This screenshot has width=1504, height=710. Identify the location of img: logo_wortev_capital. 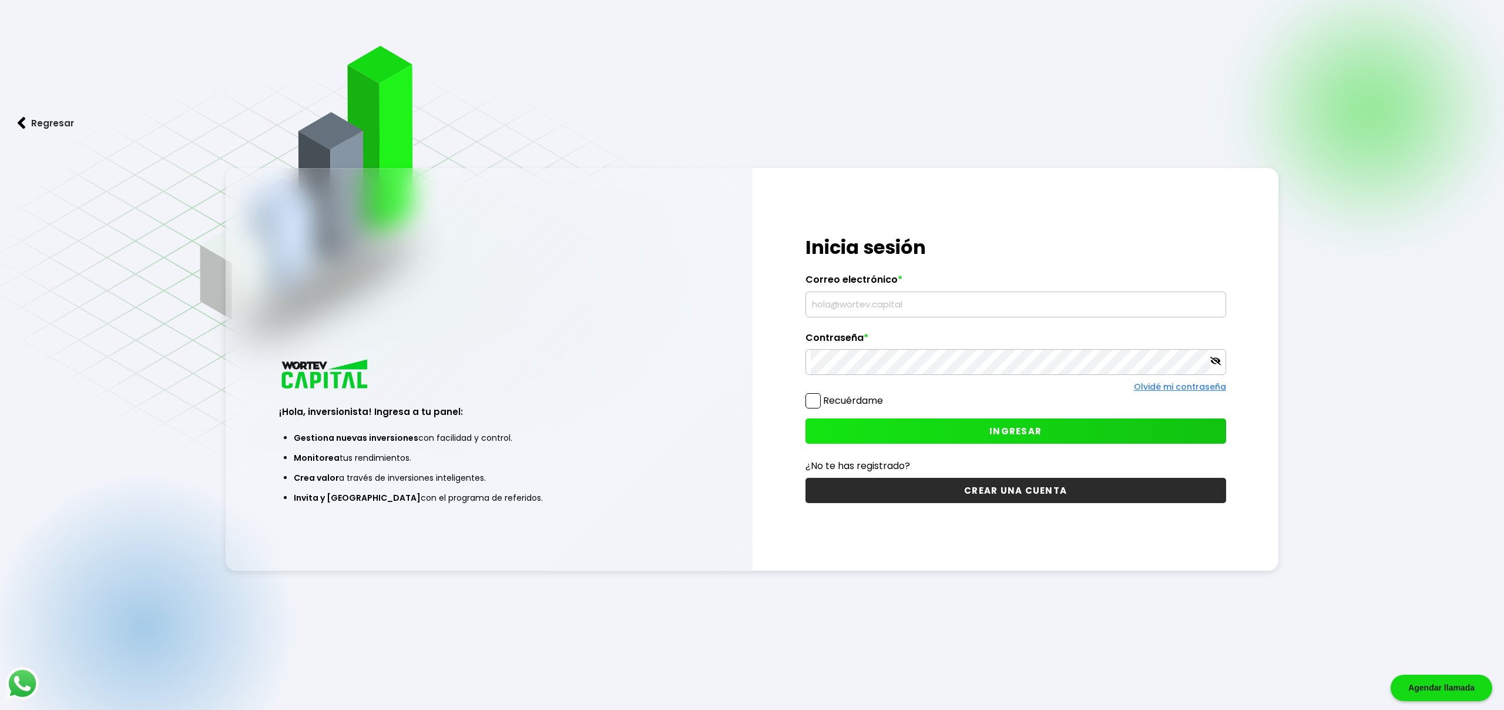
(325, 375).